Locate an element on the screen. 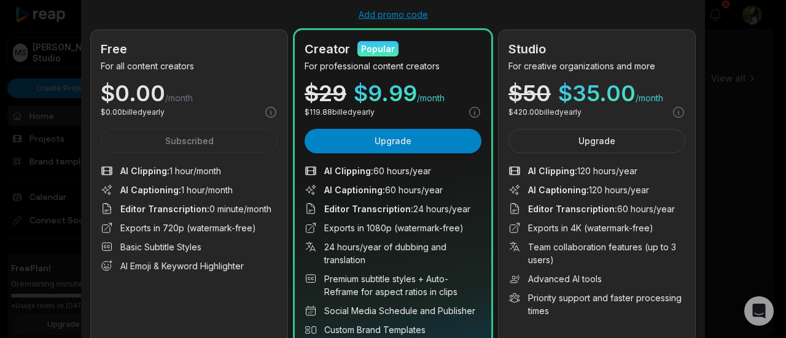 The height and width of the screenshot is (338, 786). li: Basic Subtitle Styles is located at coordinates (189, 247).